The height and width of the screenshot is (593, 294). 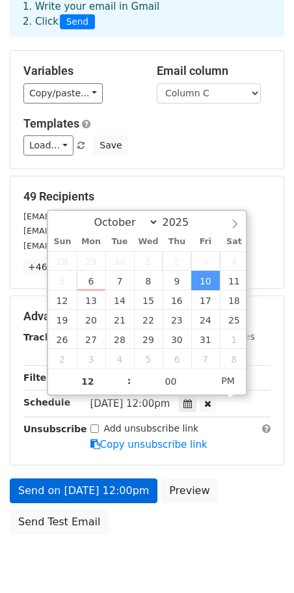 What do you see at coordinates (51, 267) in the screenshot?
I see `a: +46 more` at bounding box center [51, 267].